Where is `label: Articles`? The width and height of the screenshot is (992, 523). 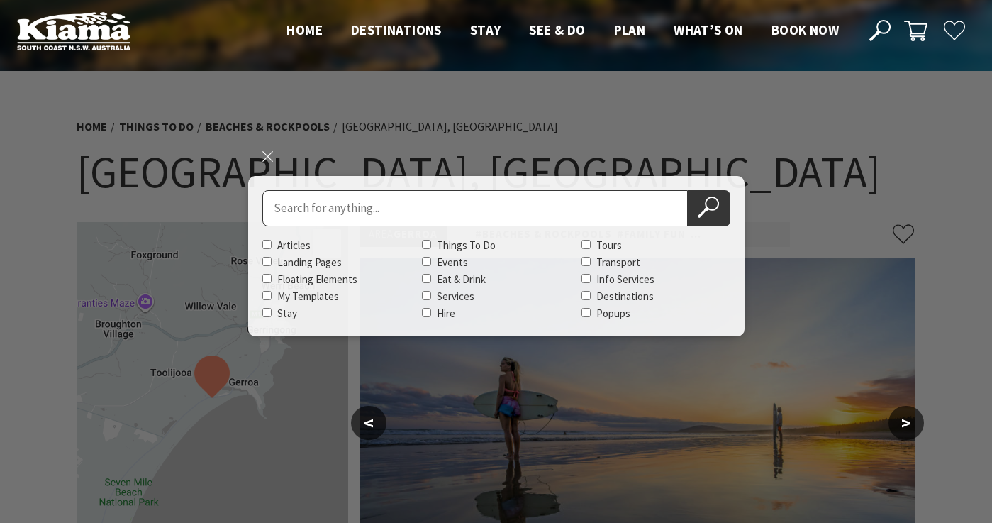
label: Articles is located at coordinates (294, 245).